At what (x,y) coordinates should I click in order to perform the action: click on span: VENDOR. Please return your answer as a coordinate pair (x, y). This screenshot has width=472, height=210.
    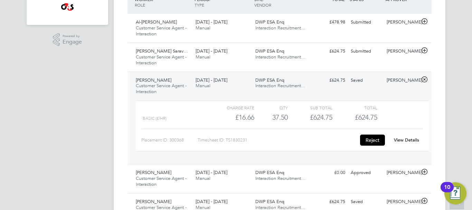
    Looking at the image, I should click on (262, 5).